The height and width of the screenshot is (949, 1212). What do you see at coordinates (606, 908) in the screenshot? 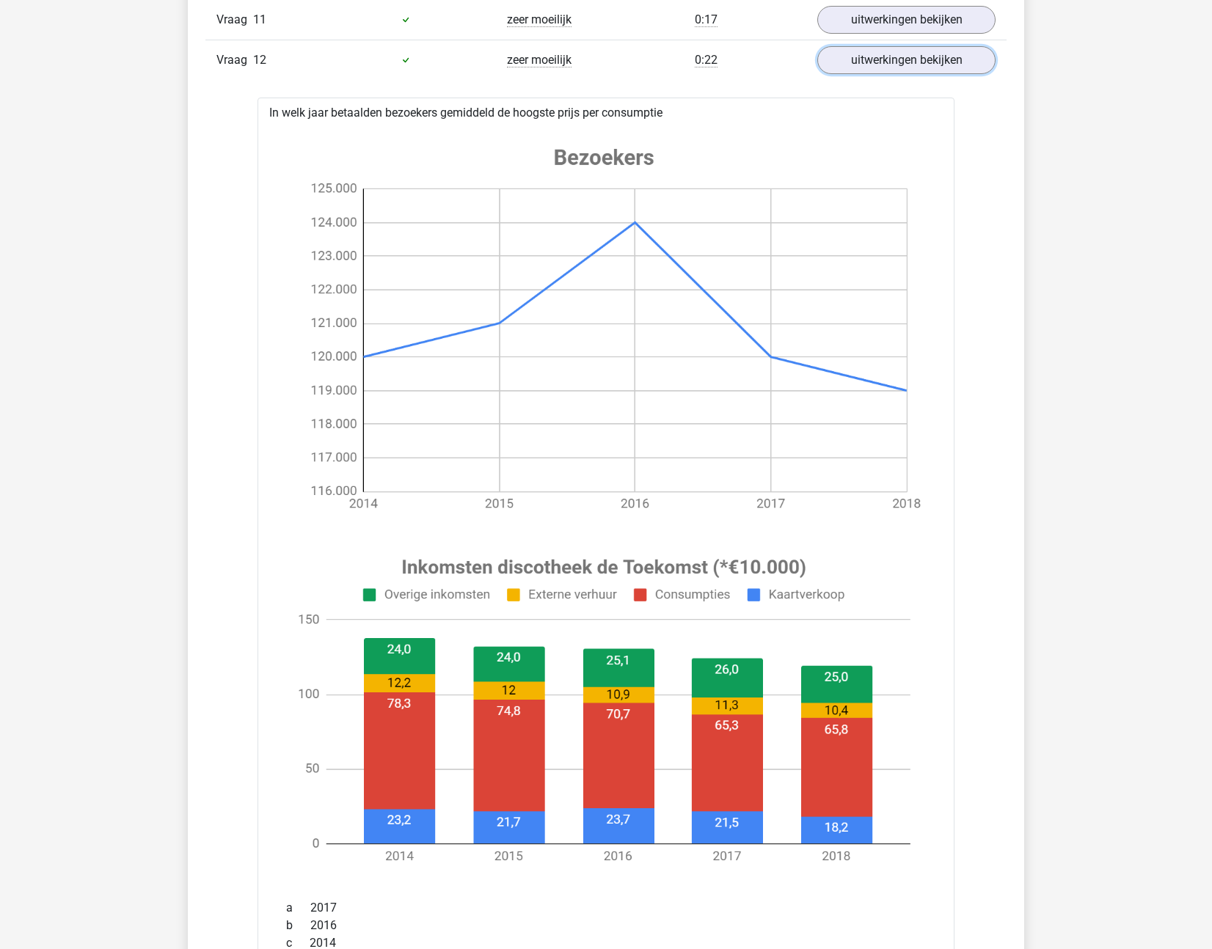
I see `div: 2017` at bounding box center [606, 908].